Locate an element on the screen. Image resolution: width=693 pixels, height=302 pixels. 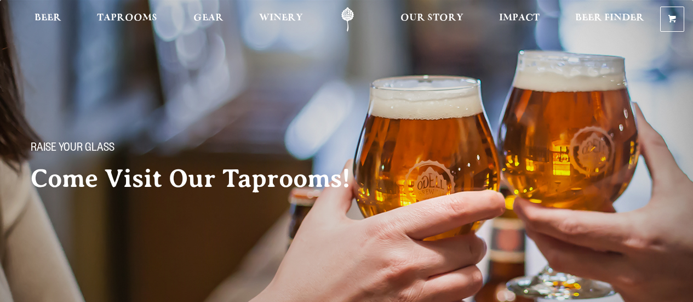
span: Beer Finder is located at coordinates (610, 18).